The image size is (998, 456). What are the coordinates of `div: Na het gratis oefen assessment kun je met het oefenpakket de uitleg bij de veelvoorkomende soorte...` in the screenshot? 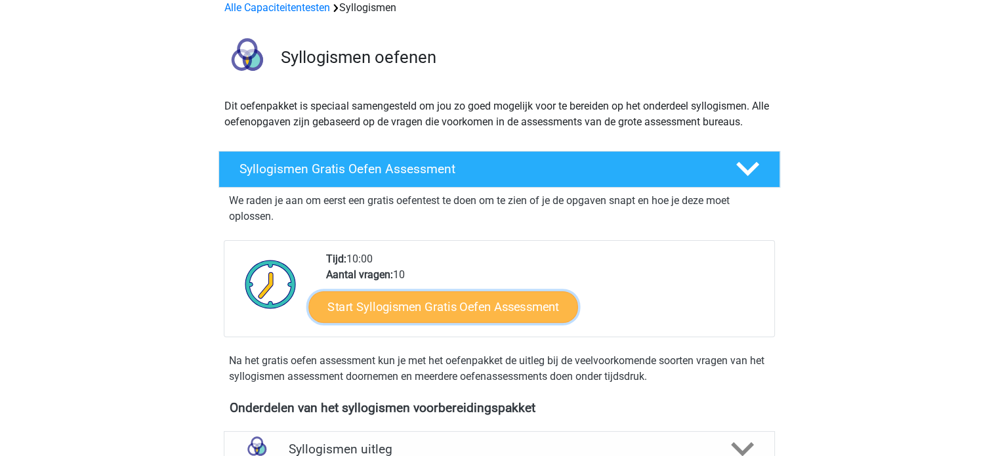 It's located at (499, 369).